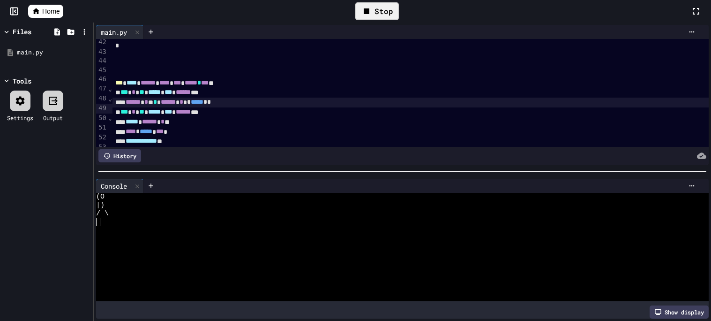 This screenshot has width=711, height=321. Describe the element at coordinates (102, 108) in the screenshot. I see `div: 49` at that location.